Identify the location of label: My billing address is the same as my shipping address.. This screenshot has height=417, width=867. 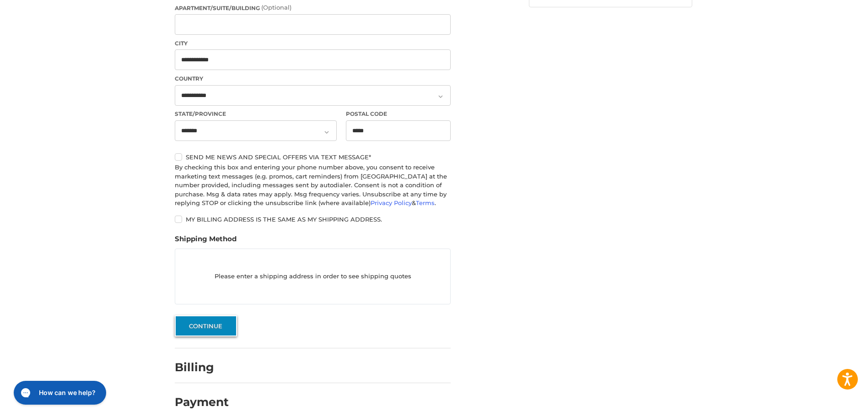
(313, 219).